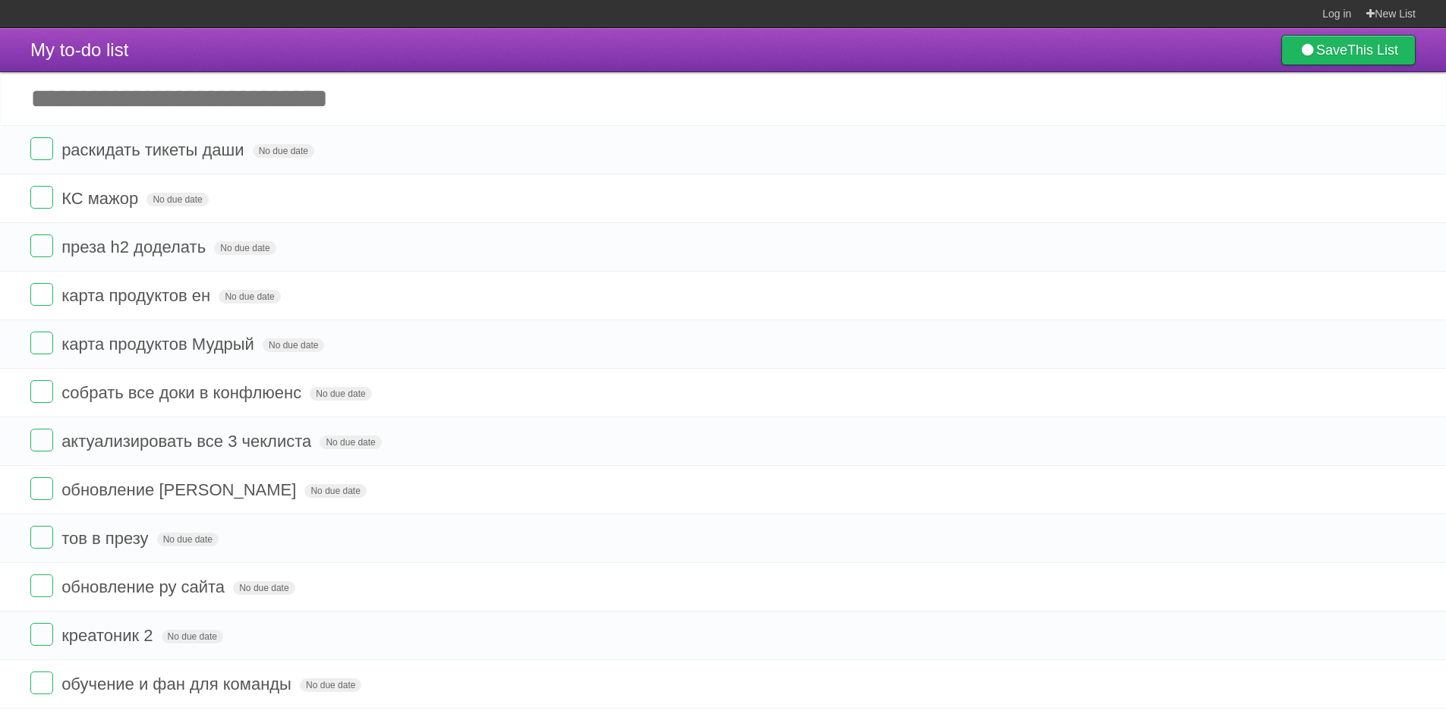 Image resolution: width=1446 pixels, height=717 pixels. What do you see at coordinates (183, 393) in the screenshot?
I see `span: собрать все доки в конфлюенс` at bounding box center [183, 393].